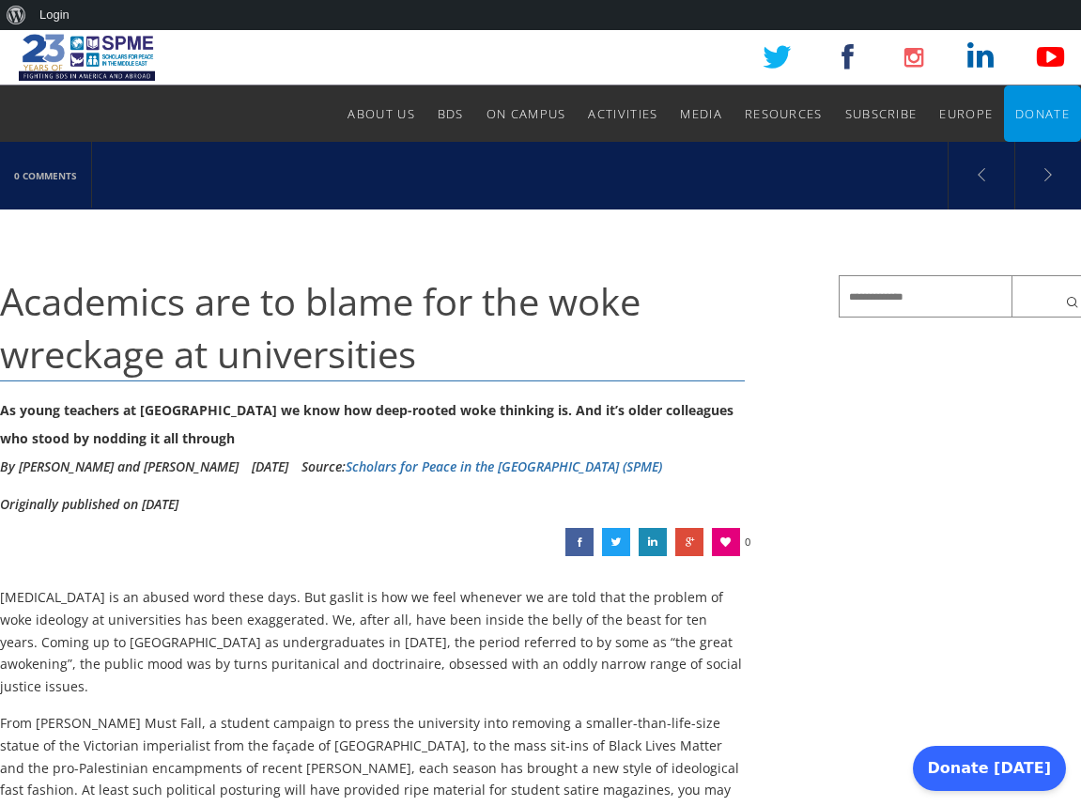  What do you see at coordinates (380, 114) in the screenshot?
I see `span: About Us` at bounding box center [380, 114].